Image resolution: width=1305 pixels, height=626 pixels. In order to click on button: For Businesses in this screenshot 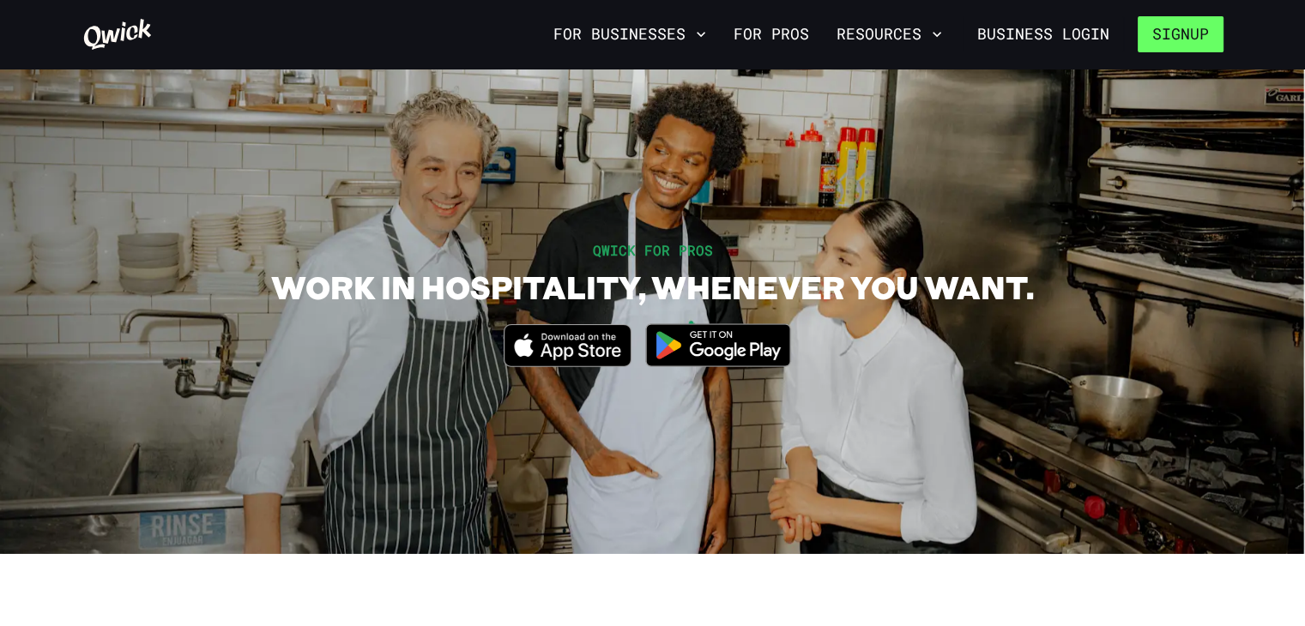, I will do `click(630, 34)`.